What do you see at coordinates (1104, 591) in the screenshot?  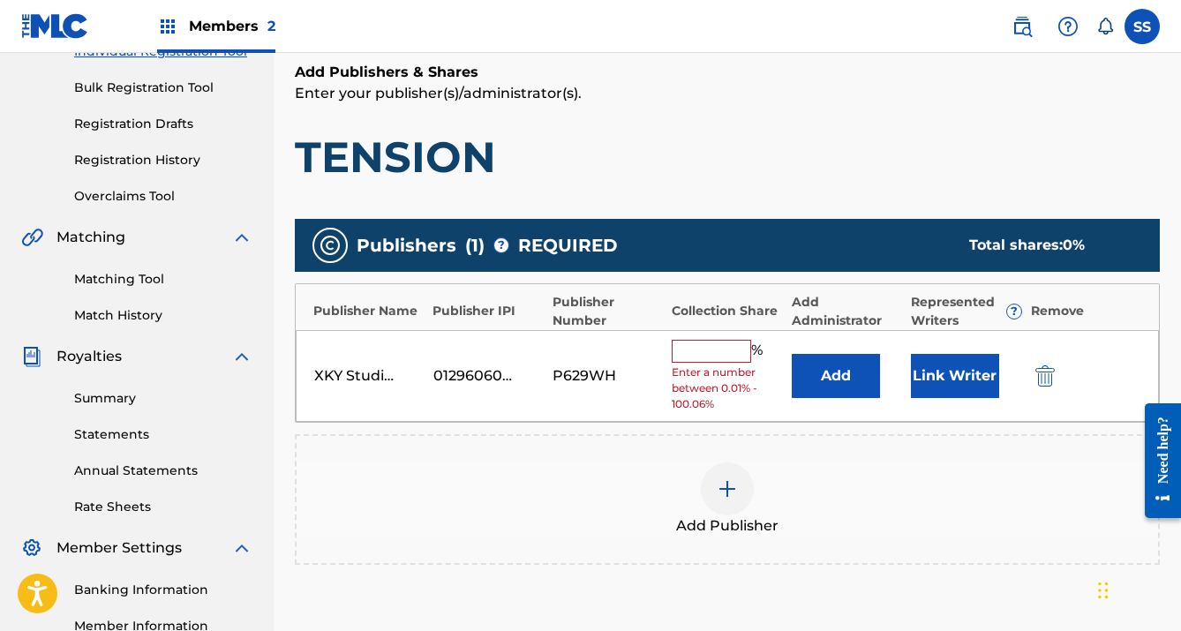 I see `div: Drag` at bounding box center [1104, 591].